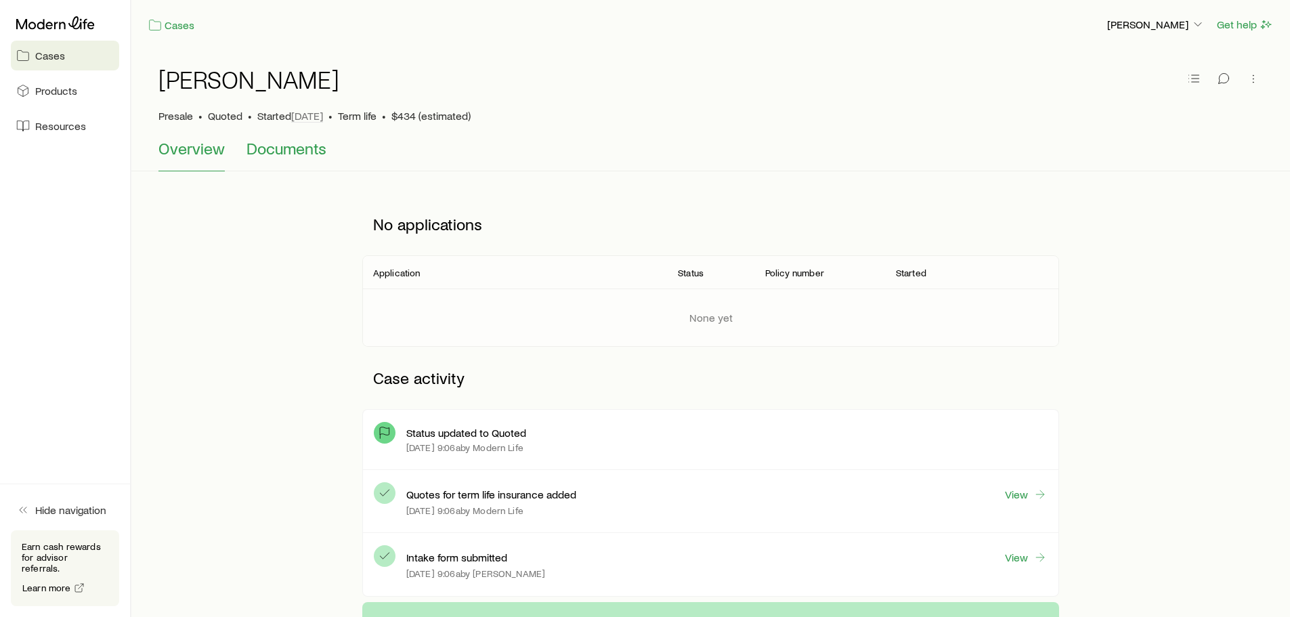 The image size is (1290, 617). Describe the element at coordinates (225, 116) in the screenshot. I see `span: Quoted` at that location.